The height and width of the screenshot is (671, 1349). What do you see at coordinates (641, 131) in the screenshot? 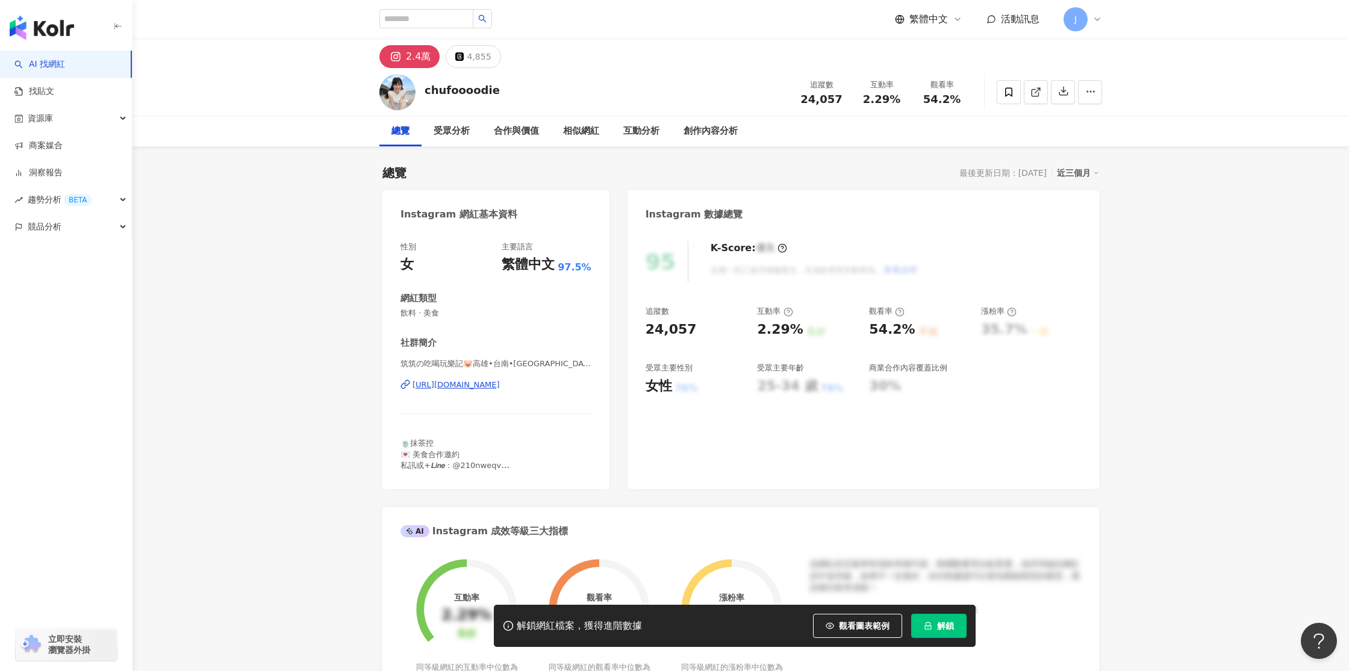
I see `div: 互動分析` at bounding box center [641, 131].